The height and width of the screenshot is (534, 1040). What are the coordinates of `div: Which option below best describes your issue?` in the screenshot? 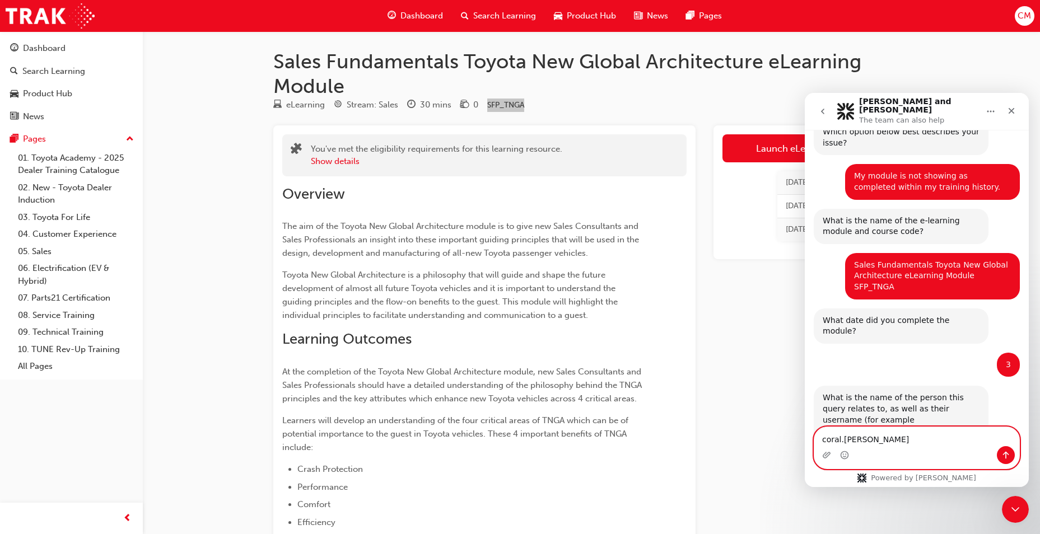 It's located at (96, 44).